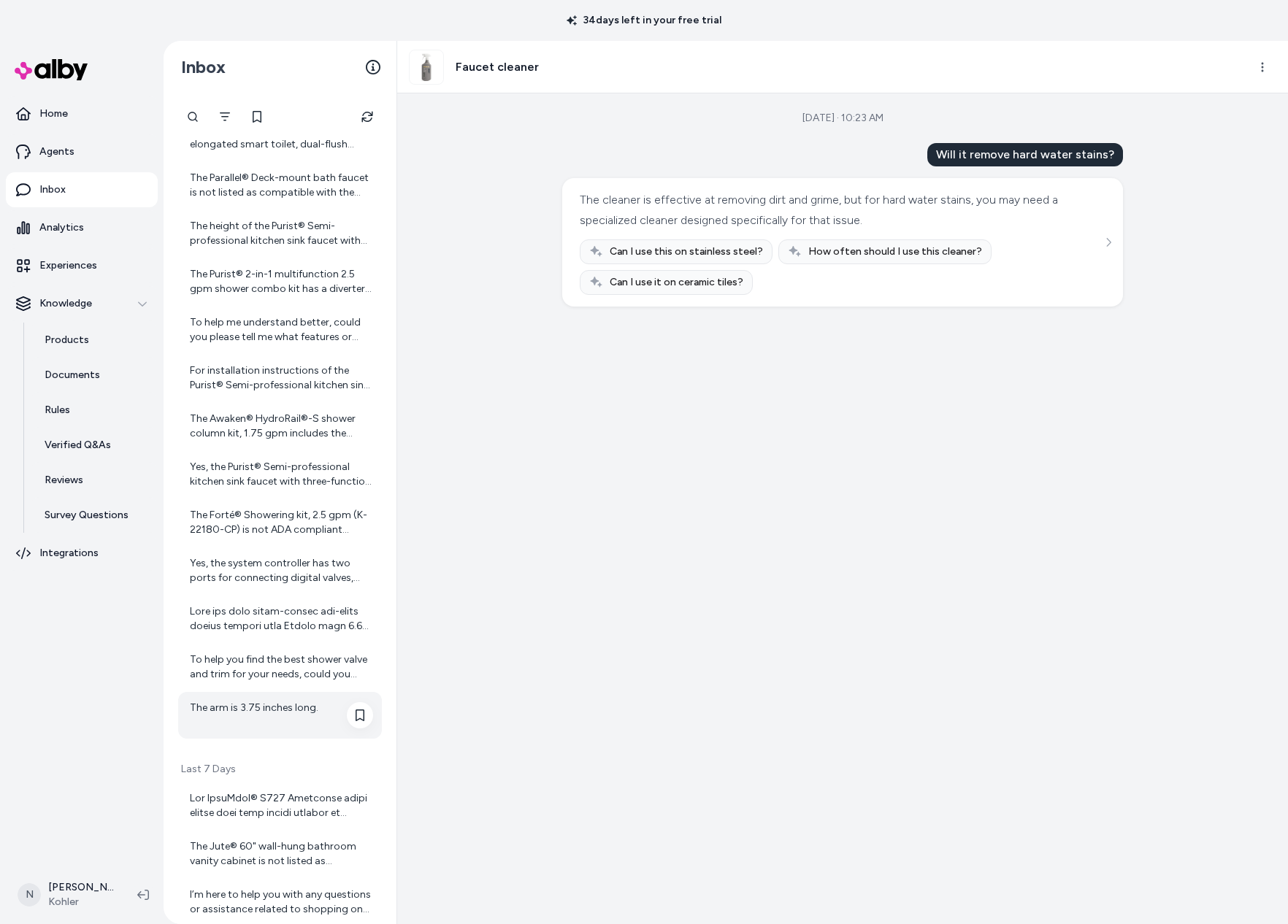 This screenshot has width=1288, height=924. I want to click on a: Analytics, so click(82, 228).